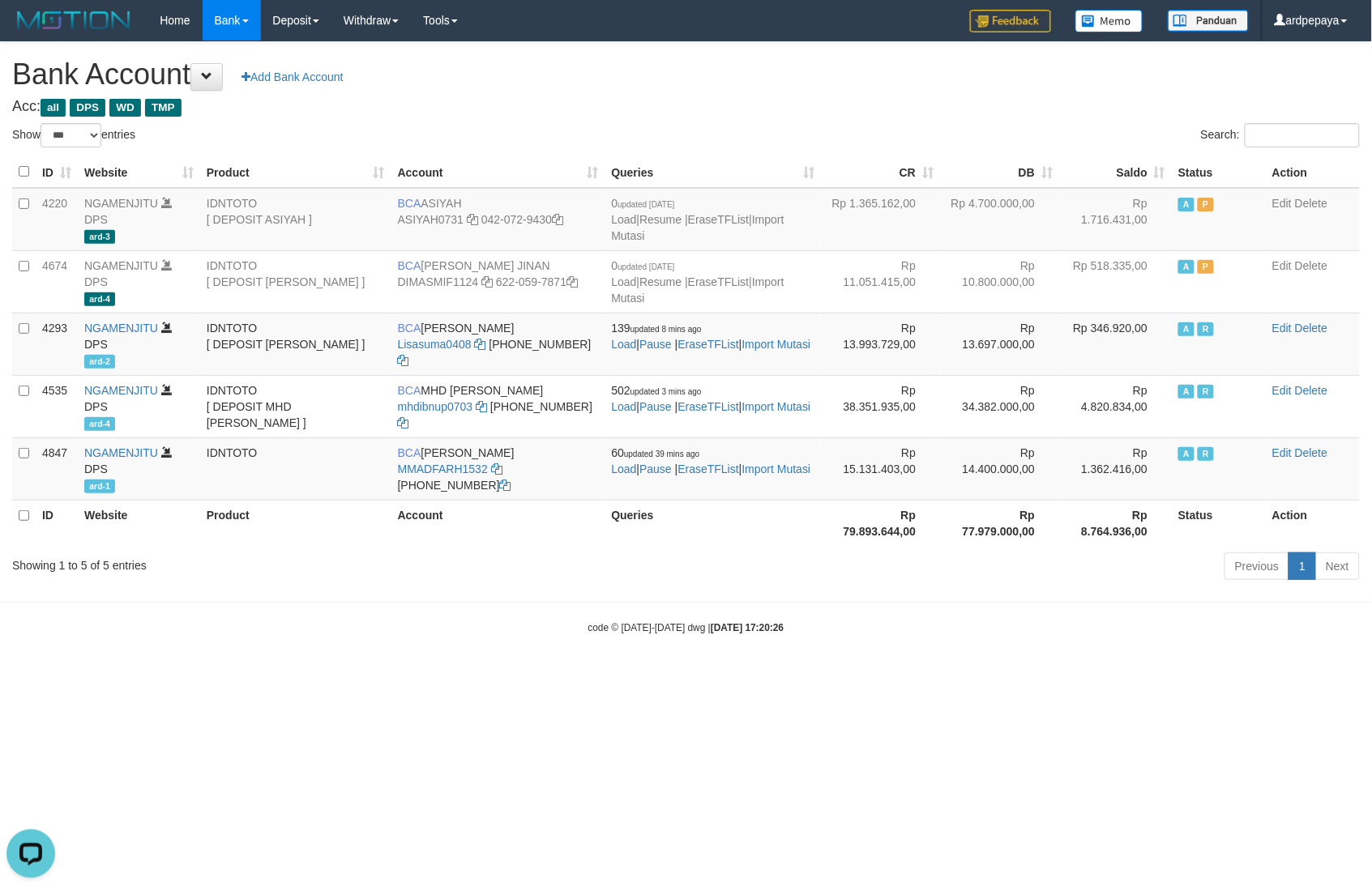  Describe the element at coordinates (880, 220) in the screenshot. I see `td: Rp 1.365.162,00` at that location.